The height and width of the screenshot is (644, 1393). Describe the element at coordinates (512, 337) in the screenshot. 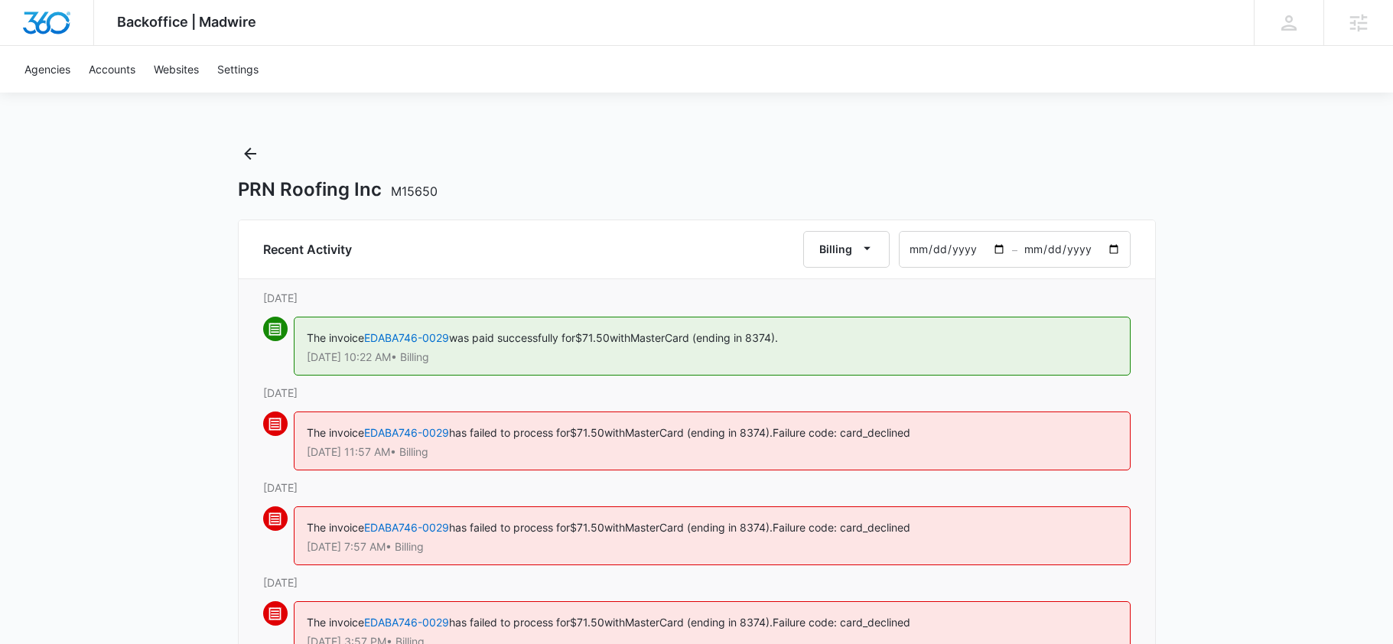

I see `span: was paid successfully for` at that location.